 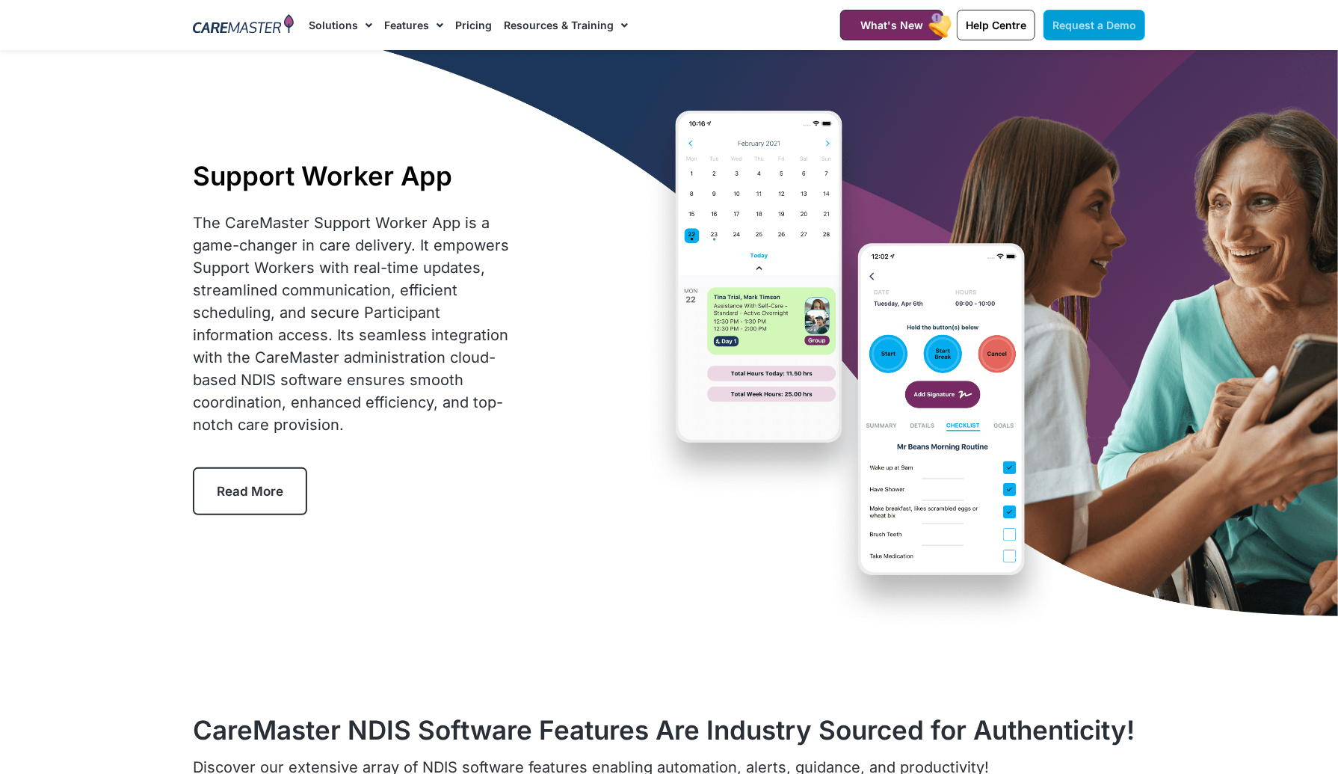 I want to click on div: The CareMaster Support Worker App is a game-changer in care delivery. It empowers Support Workers..., so click(x=354, y=324).